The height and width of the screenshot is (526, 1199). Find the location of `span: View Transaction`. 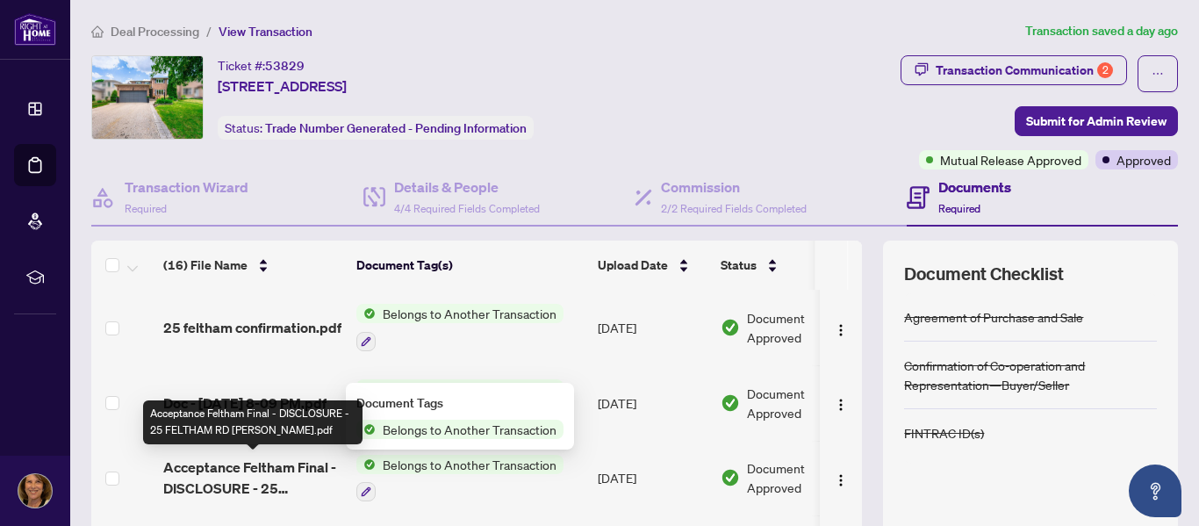

span: View Transaction is located at coordinates (265, 32).